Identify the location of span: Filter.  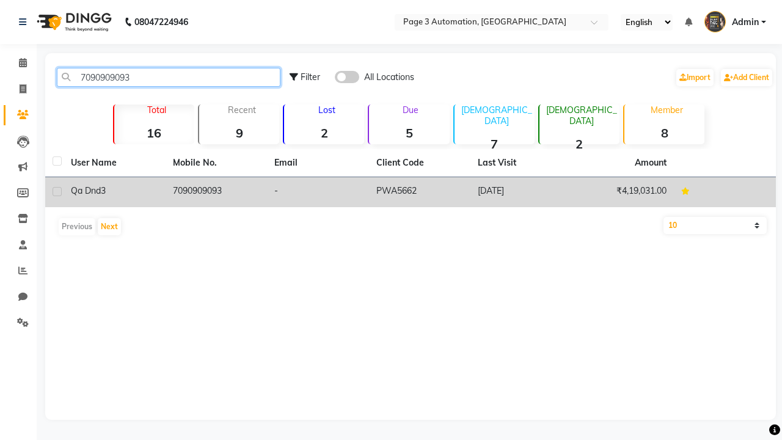
(310, 77).